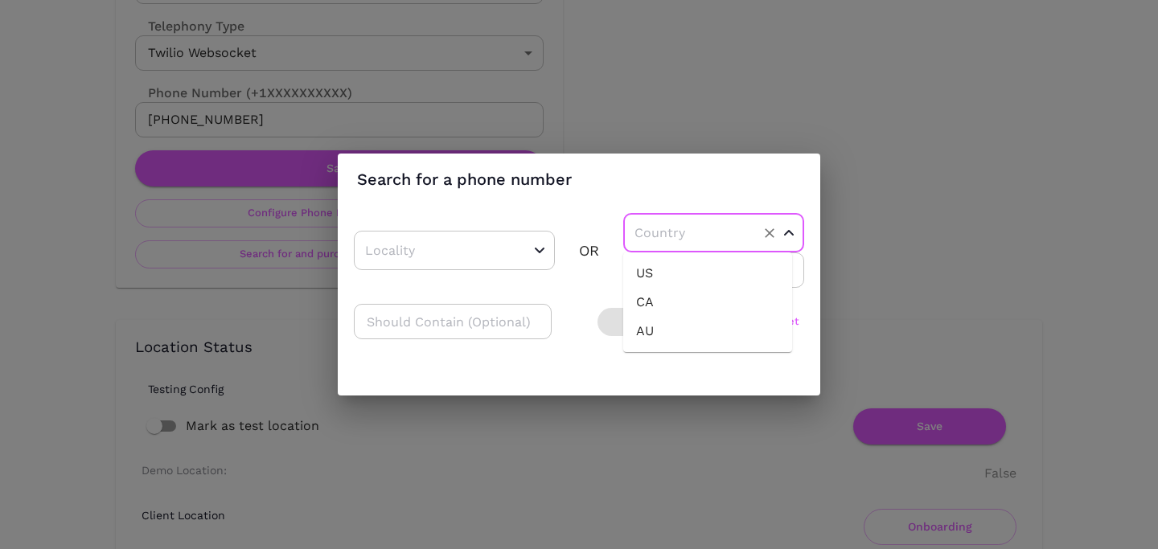 The width and height of the screenshot is (1158, 549). What do you see at coordinates (789, 233) in the screenshot?
I see `button: Close` at bounding box center [789, 233].